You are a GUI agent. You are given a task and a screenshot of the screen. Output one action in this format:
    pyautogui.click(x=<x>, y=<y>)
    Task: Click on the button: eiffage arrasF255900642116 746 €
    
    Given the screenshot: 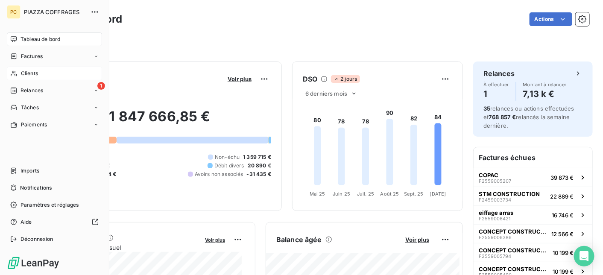 What is the action you would take?
    pyautogui.click(x=533, y=215)
    